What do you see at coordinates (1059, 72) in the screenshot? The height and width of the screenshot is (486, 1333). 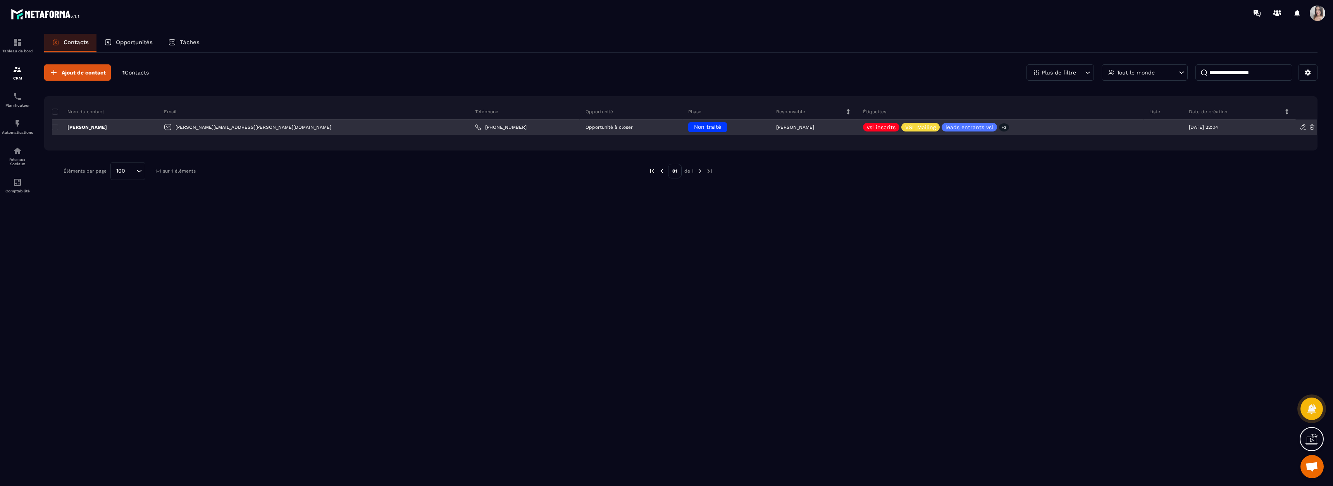 I see `p: Plus de filtre` at bounding box center [1059, 72].